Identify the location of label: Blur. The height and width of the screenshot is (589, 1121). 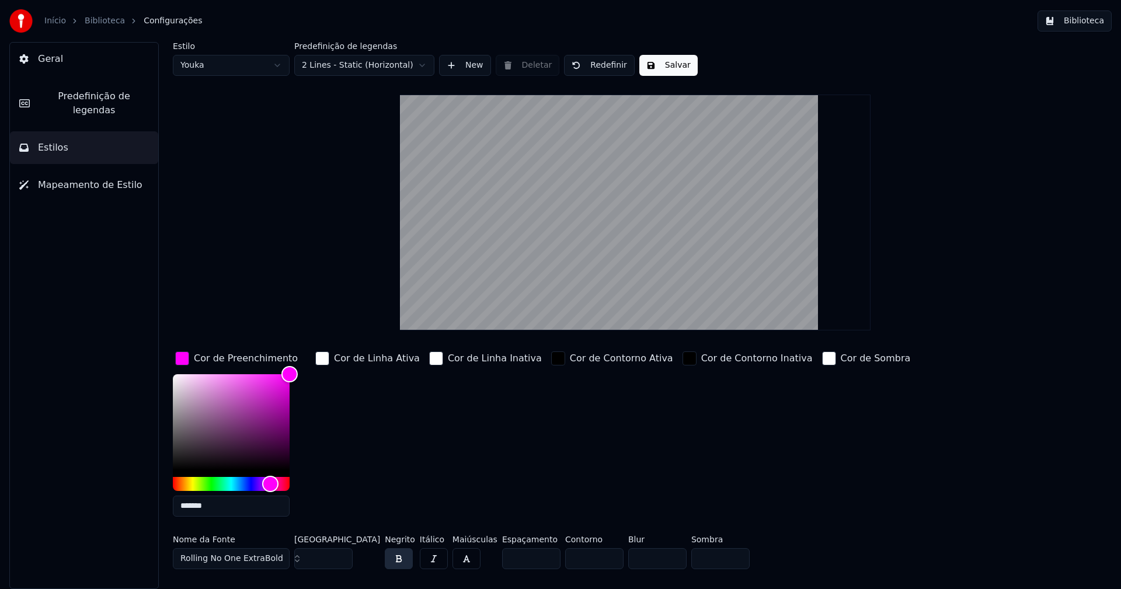
(657, 539).